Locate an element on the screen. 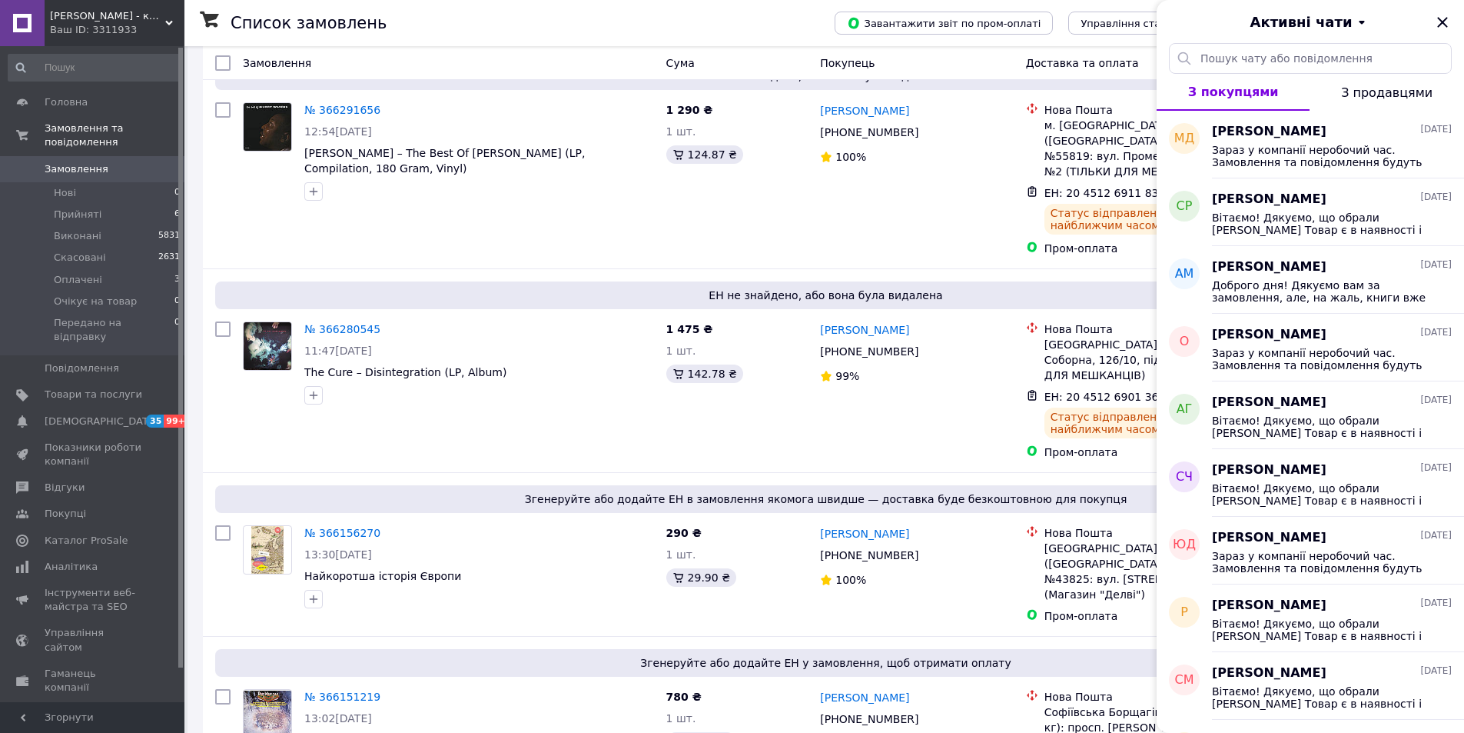  span: Гаманець компанії is located at coordinates (93, 680).